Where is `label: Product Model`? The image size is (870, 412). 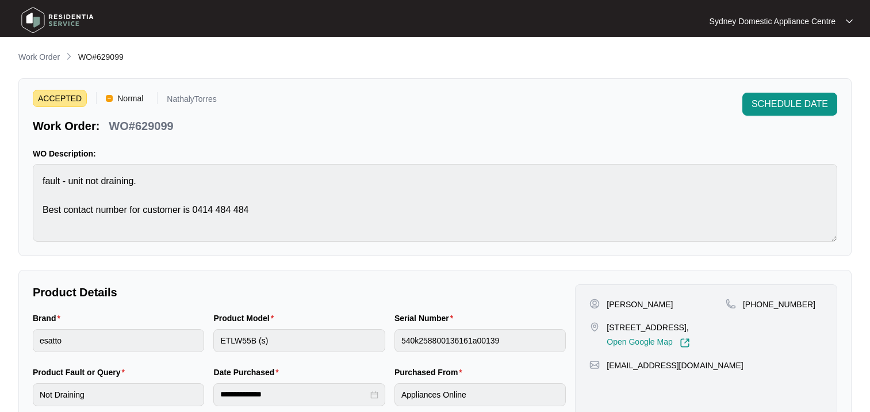 label: Product Model is located at coordinates (245, 318).